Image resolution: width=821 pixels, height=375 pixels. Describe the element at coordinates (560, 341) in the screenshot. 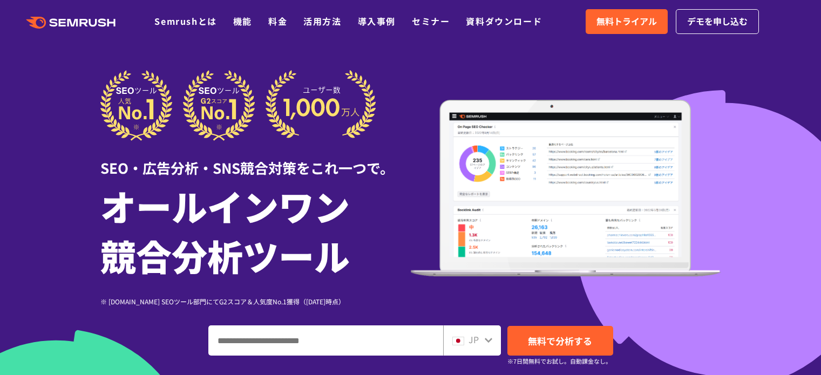

I see `span: 無料で分析する` at that location.